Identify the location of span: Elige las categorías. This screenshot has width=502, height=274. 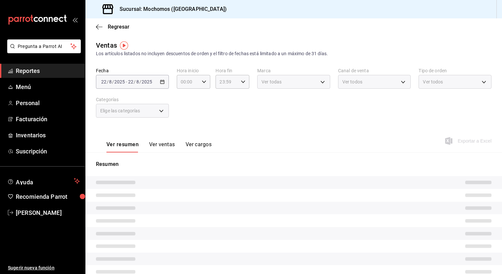
(120, 111).